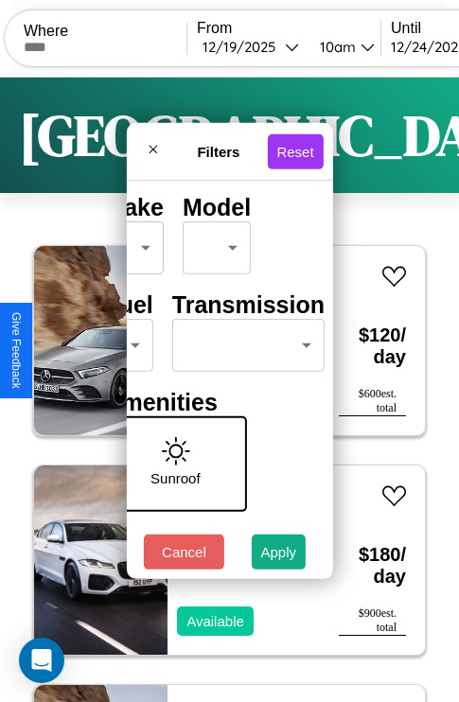 This screenshot has height=702, width=459. Describe the element at coordinates (243, 46) in the screenshot. I see `div: 12 / 19 / 2025` at that location.